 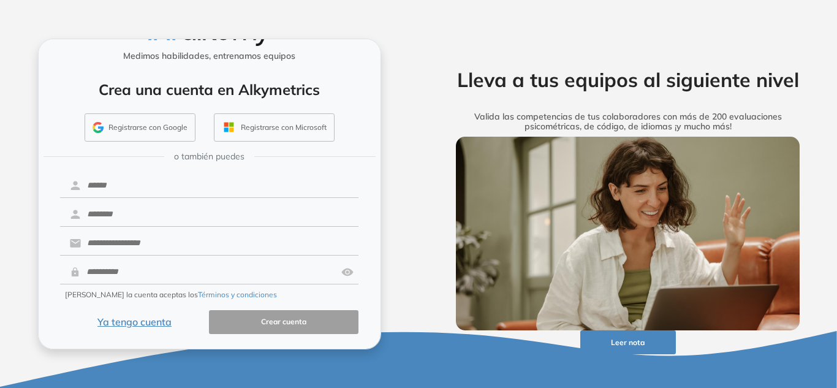 I want to click on span: o también puedes, so click(x=209, y=156).